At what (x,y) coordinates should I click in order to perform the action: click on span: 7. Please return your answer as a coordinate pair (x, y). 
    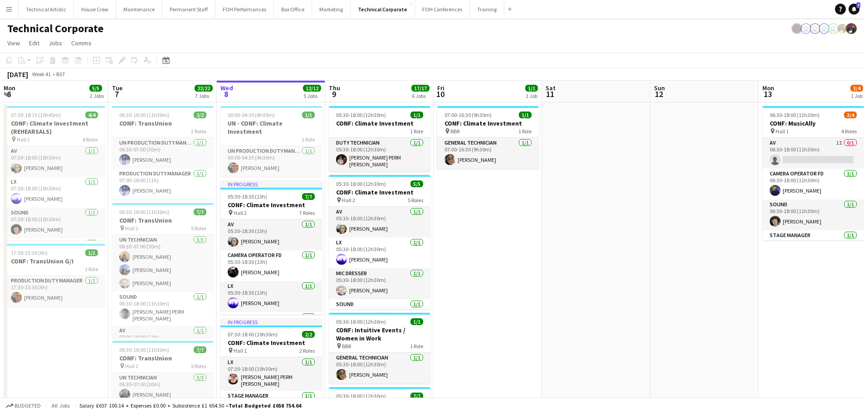
    Looking at the image, I should click on (117, 94).